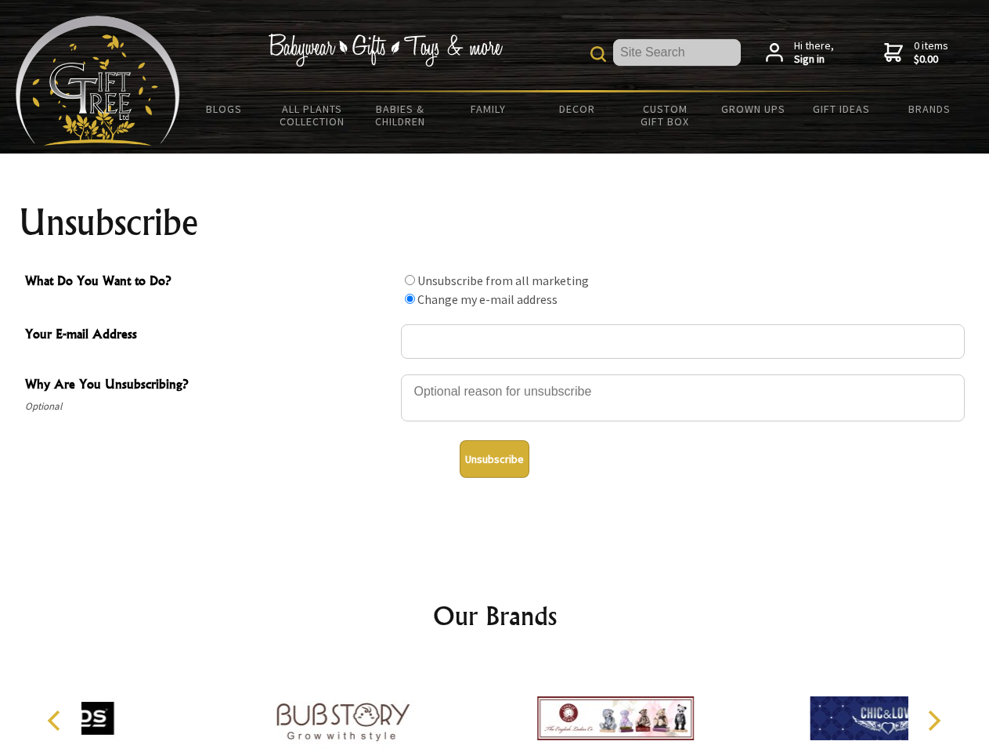  What do you see at coordinates (209, 282) in the screenshot?
I see `span: What Do You Want to Do?` at bounding box center [209, 282].